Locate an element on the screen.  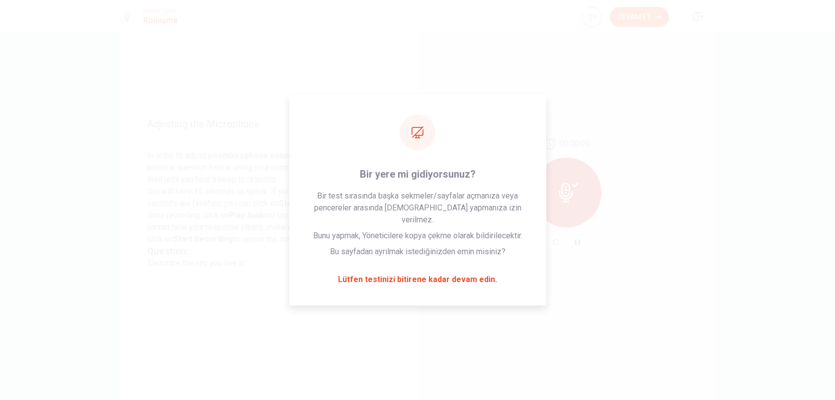
strong: Start Recording is located at coordinates (203, 239).